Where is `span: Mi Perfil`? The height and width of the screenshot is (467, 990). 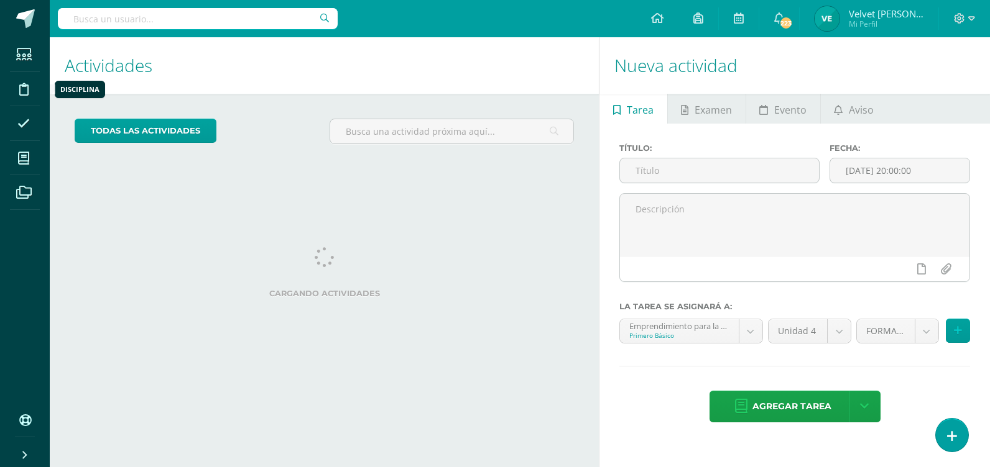
span: Mi Perfil is located at coordinates (886, 24).